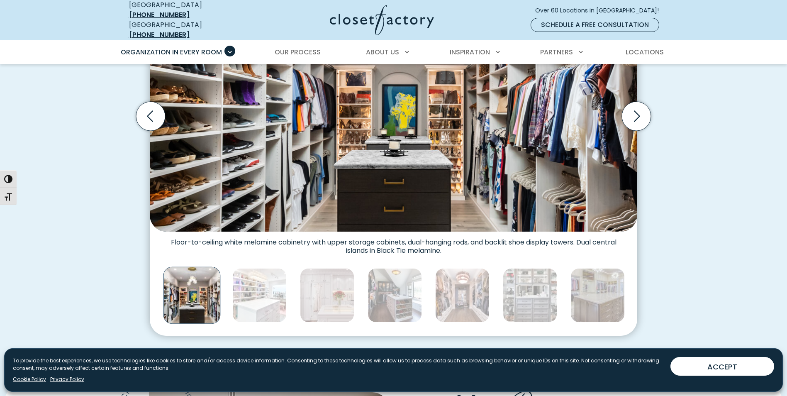 This screenshot has height=396, width=787. What do you see at coordinates (637, 116) in the screenshot?
I see `button: Next slide` at bounding box center [637, 116].